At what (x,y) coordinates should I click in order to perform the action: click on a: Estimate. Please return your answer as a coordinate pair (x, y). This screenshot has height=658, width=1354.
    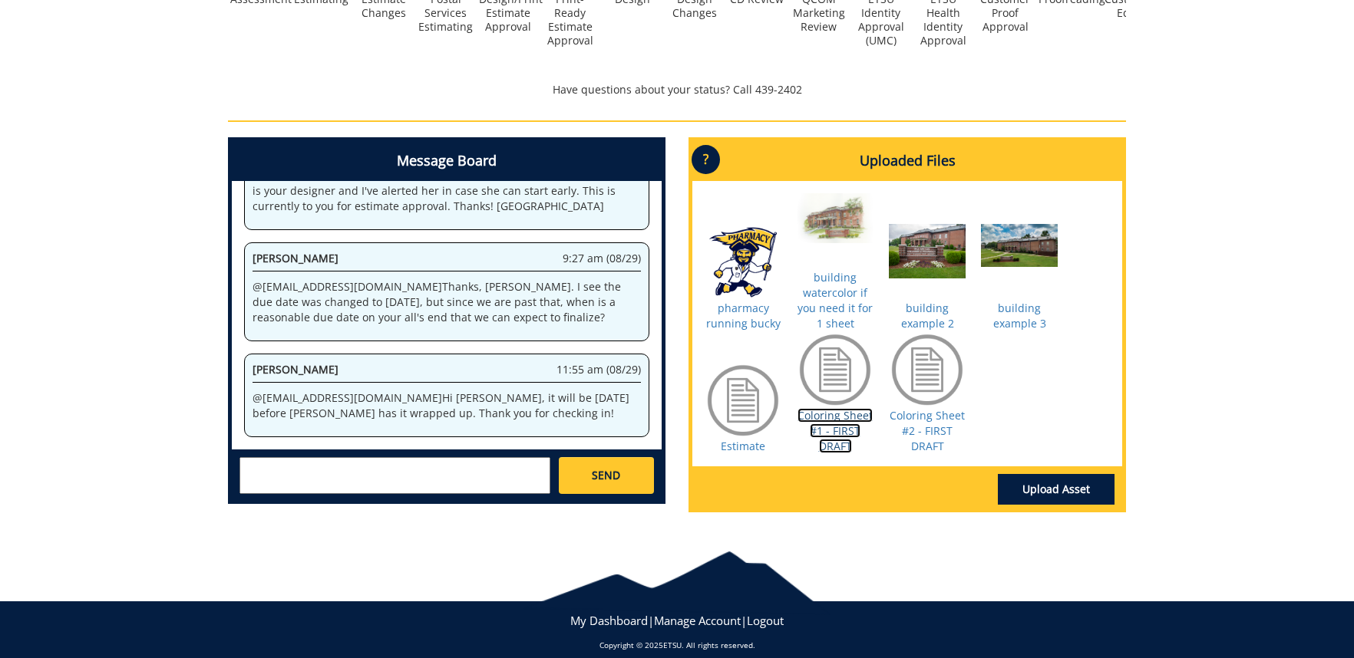
    Looking at the image, I should click on (743, 446).